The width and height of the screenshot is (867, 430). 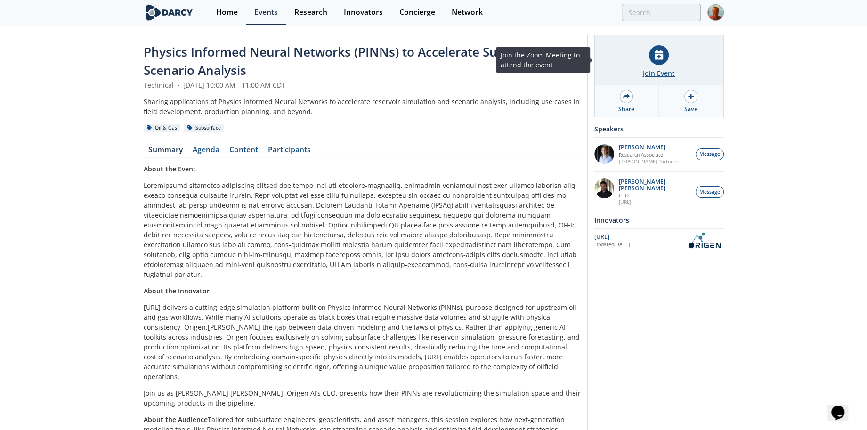 What do you see at coordinates (715, 12) in the screenshot?
I see `img: Profile` at bounding box center [715, 12].